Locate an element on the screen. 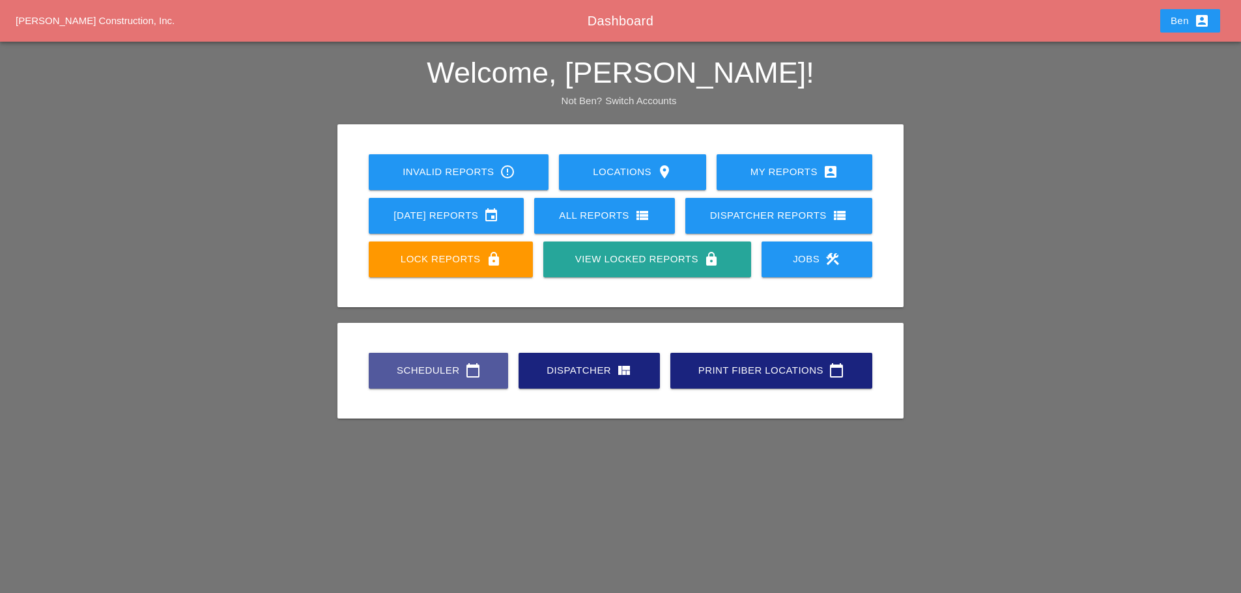  div: All Reports is located at coordinates (604, 216).